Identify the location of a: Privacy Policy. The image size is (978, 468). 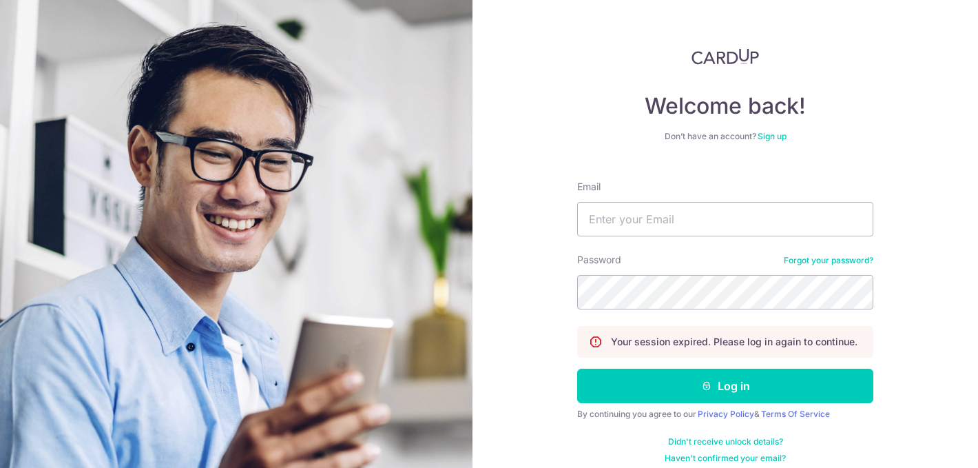
(726, 413).